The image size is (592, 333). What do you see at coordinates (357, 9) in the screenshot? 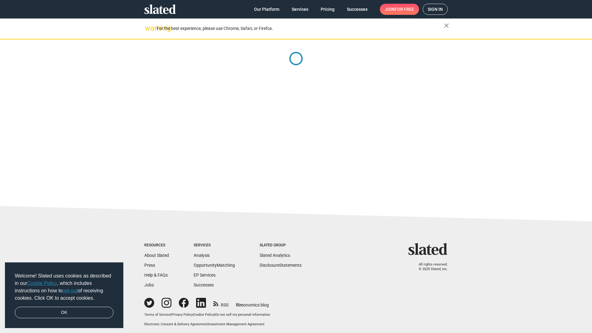
I see `span: Successes` at bounding box center [357, 9].